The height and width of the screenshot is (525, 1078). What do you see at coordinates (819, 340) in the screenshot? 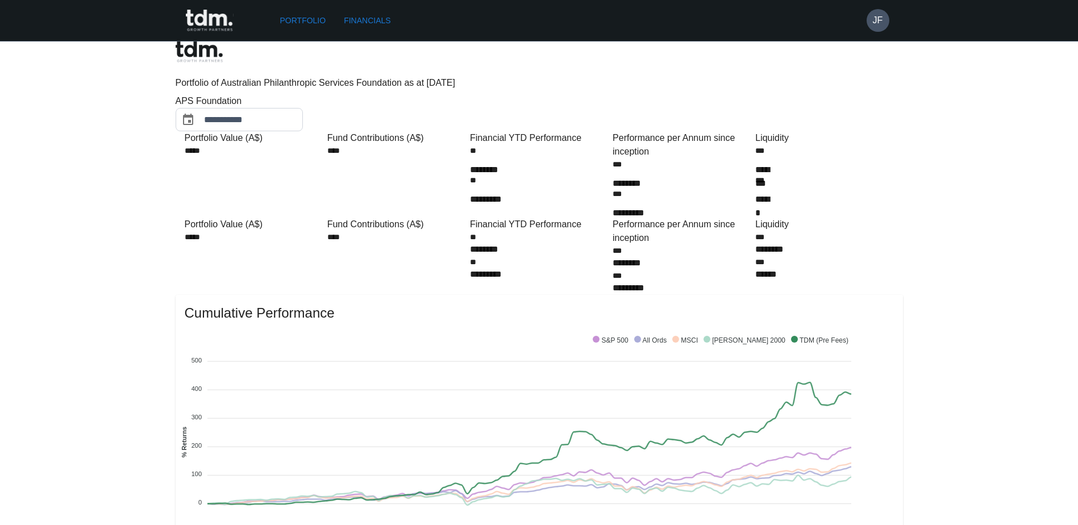
I see `span: TDM (Pre Fees)` at bounding box center [819, 340].